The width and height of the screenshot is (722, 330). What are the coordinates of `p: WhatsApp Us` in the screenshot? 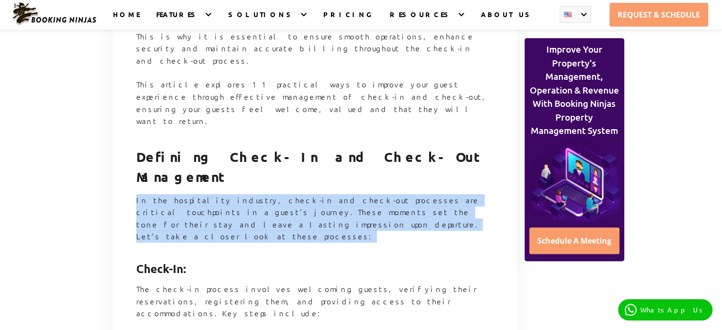 It's located at (673, 309).